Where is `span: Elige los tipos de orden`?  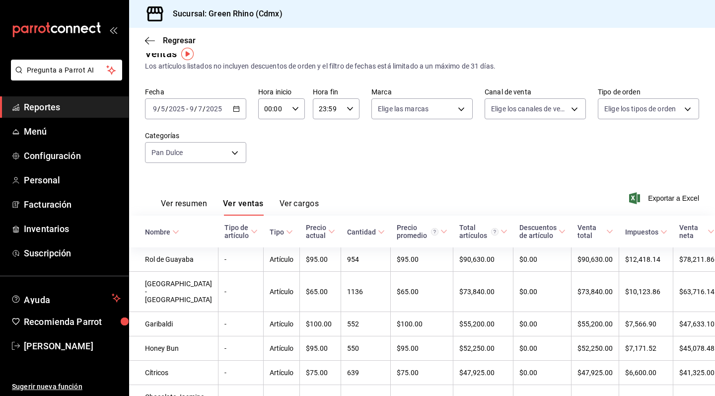 span: Elige los tipos de orden is located at coordinates (640, 109).